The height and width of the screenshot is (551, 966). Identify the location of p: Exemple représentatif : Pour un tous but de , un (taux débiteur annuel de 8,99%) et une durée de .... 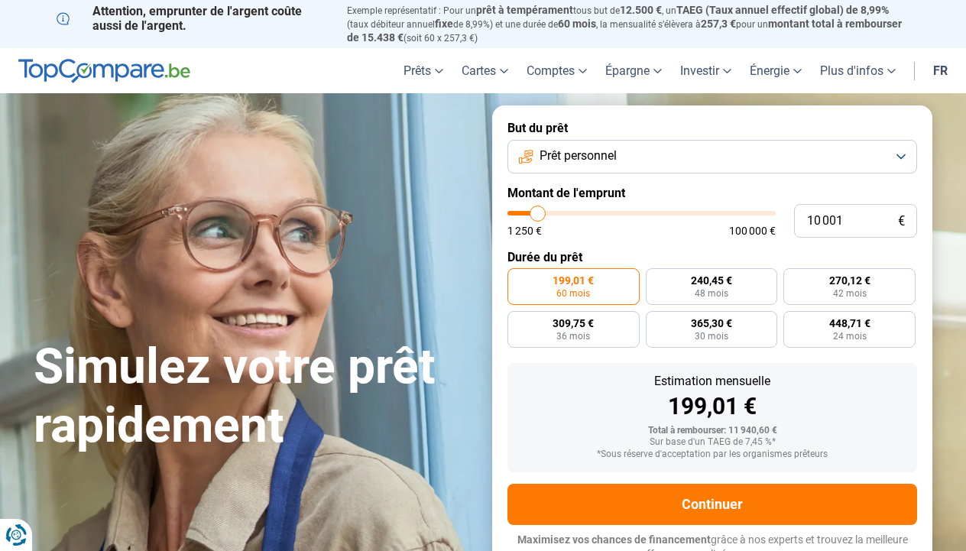
(628, 24).